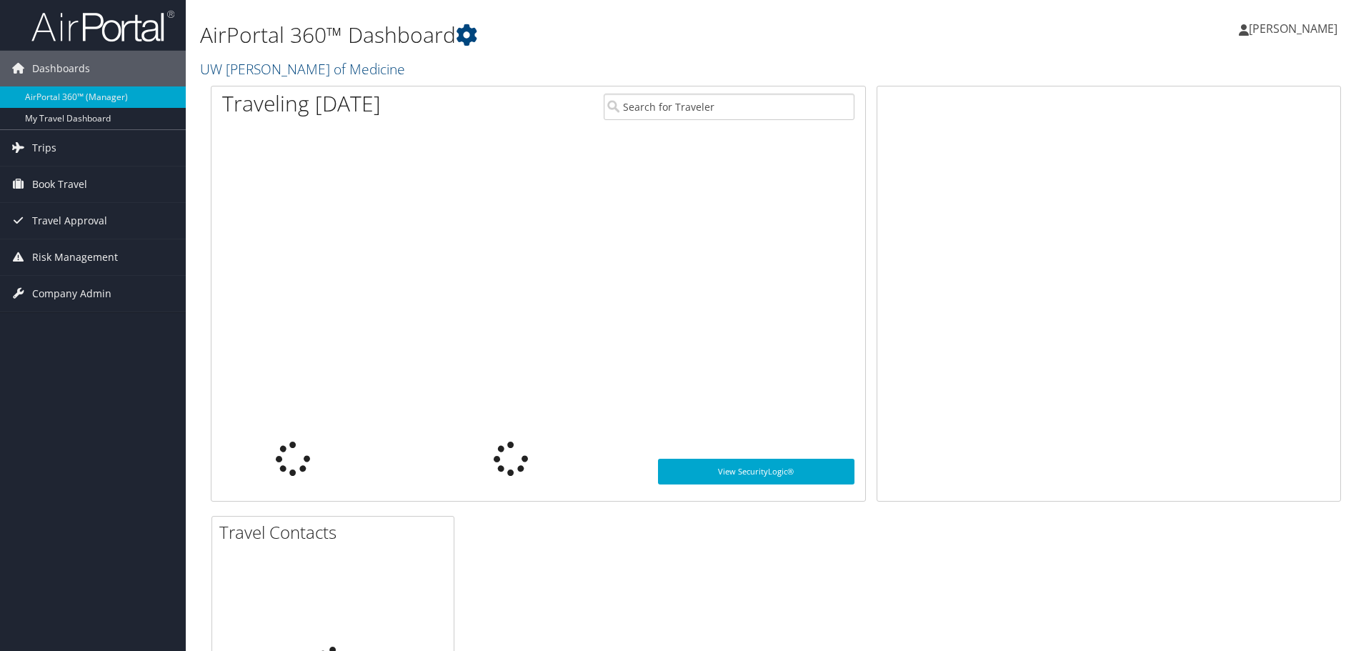 Image resolution: width=1366 pixels, height=651 pixels. What do you see at coordinates (69, 221) in the screenshot?
I see `span: Travel Approval` at bounding box center [69, 221].